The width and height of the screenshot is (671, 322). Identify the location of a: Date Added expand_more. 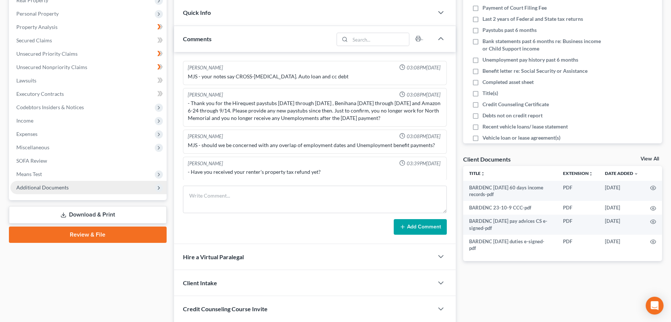
(621, 173).